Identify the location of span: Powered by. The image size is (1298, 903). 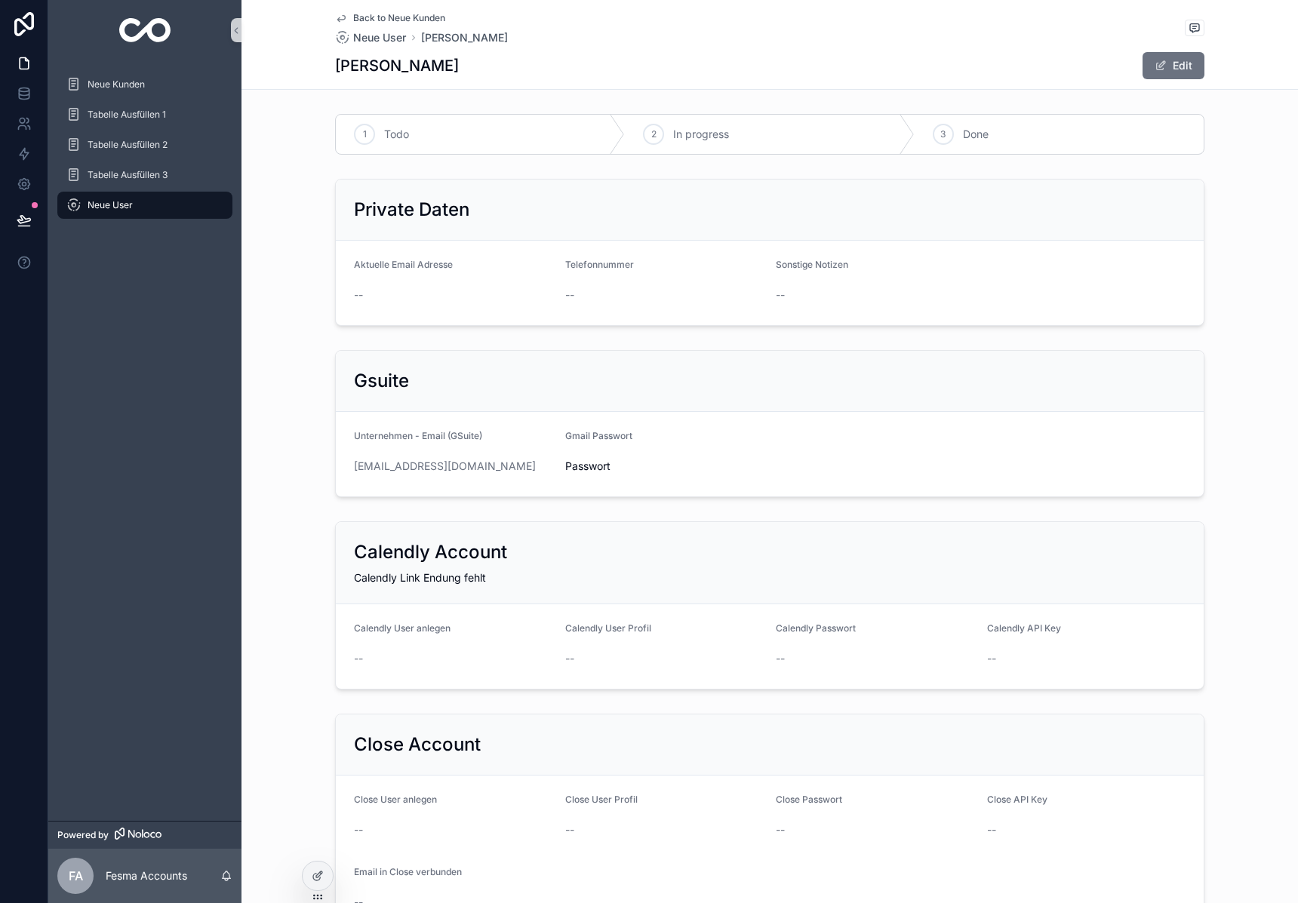
(83, 836).